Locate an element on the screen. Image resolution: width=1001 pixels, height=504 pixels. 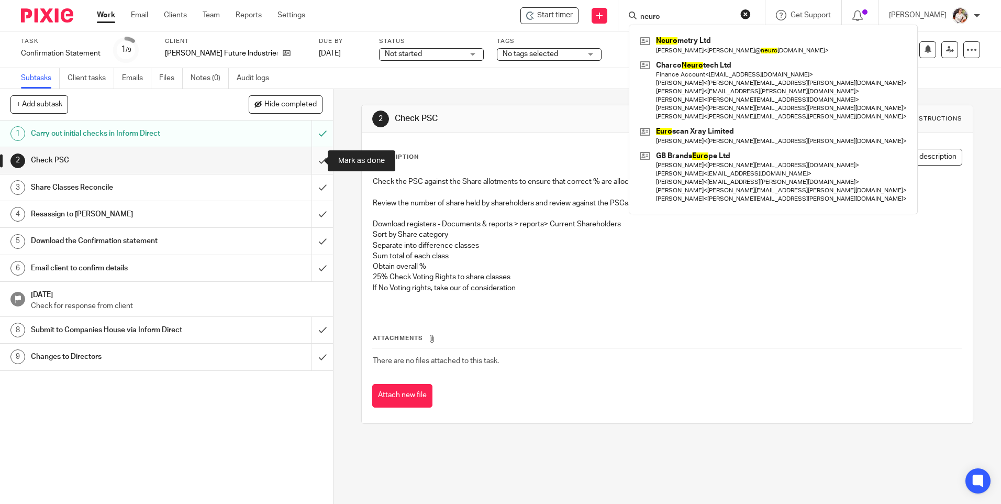
label: Tags is located at coordinates (549, 41).